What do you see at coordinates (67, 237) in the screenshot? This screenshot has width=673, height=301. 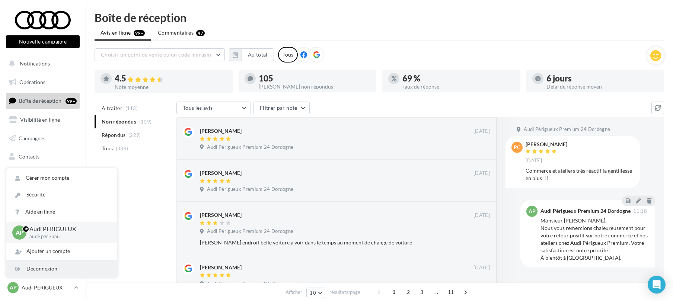 I see `p: audi-peri-pau` at bounding box center [67, 237].